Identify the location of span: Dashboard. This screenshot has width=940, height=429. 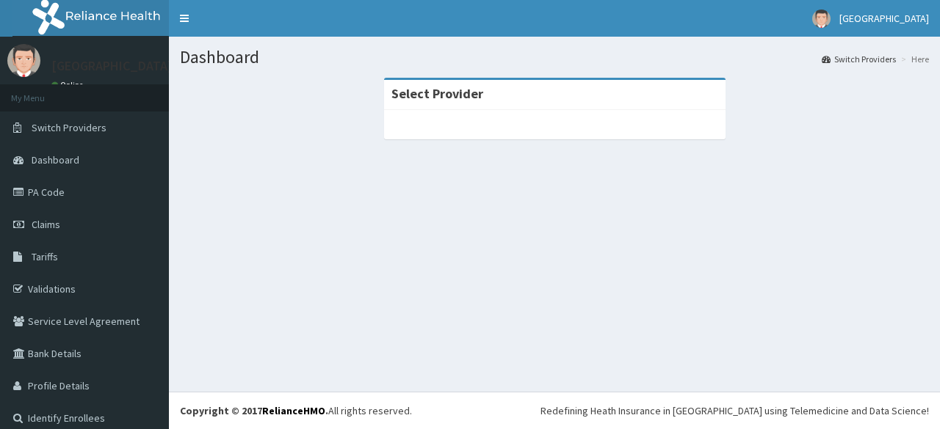
(55, 160).